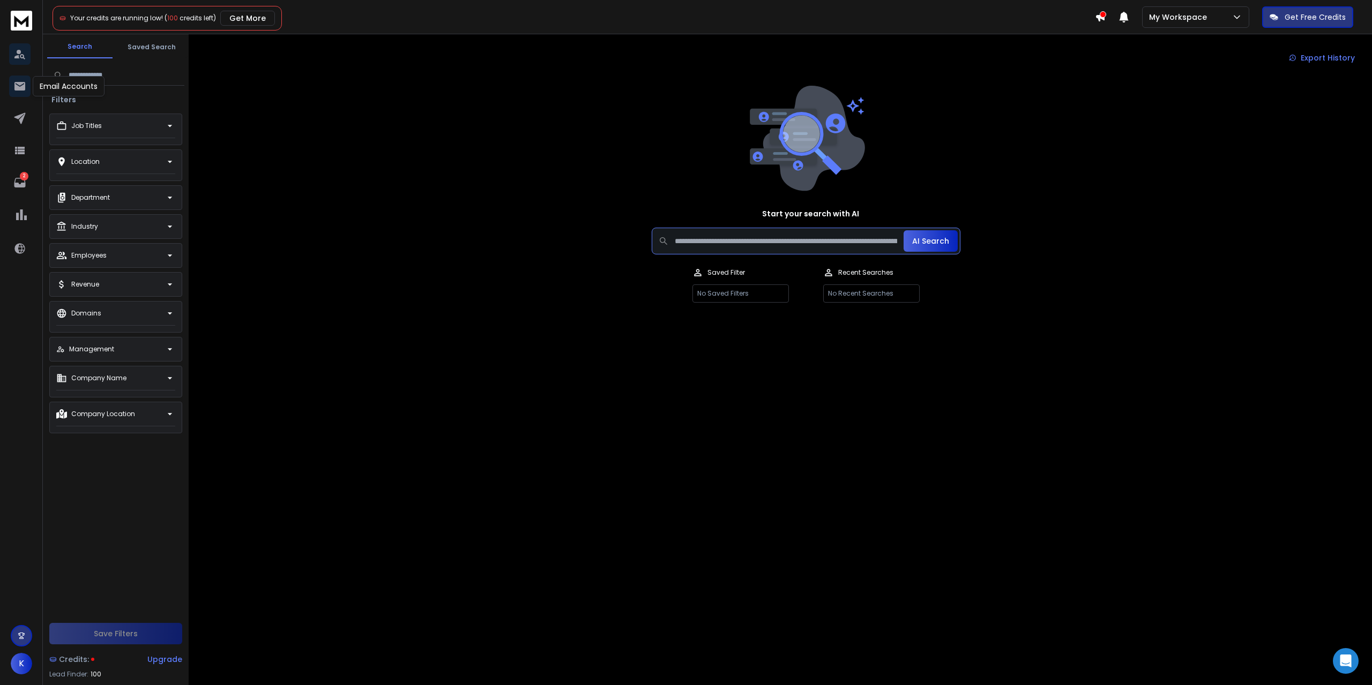 Image resolution: width=1372 pixels, height=685 pixels. What do you see at coordinates (1308, 17) in the screenshot?
I see `button: Get Free Credits` at bounding box center [1308, 17].